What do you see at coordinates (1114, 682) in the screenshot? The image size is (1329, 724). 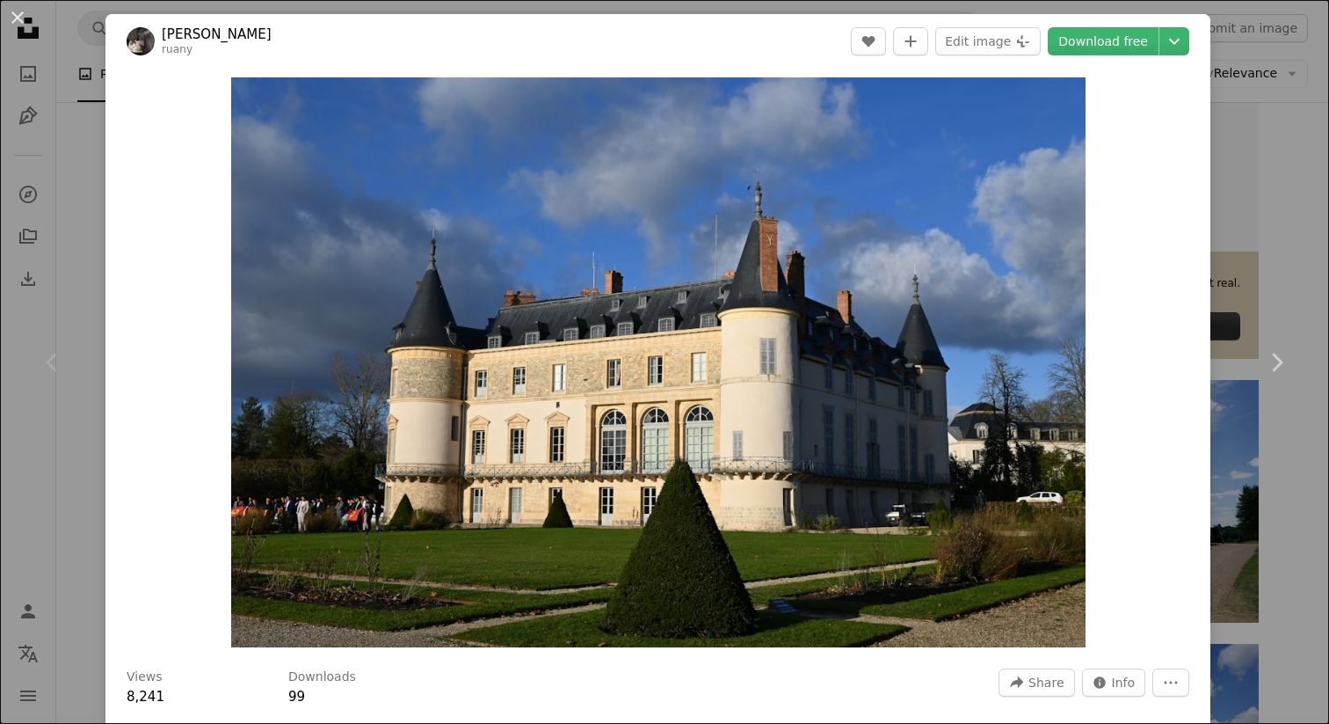 I see `button: Stats about this image` at bounding box center [1114, 682].